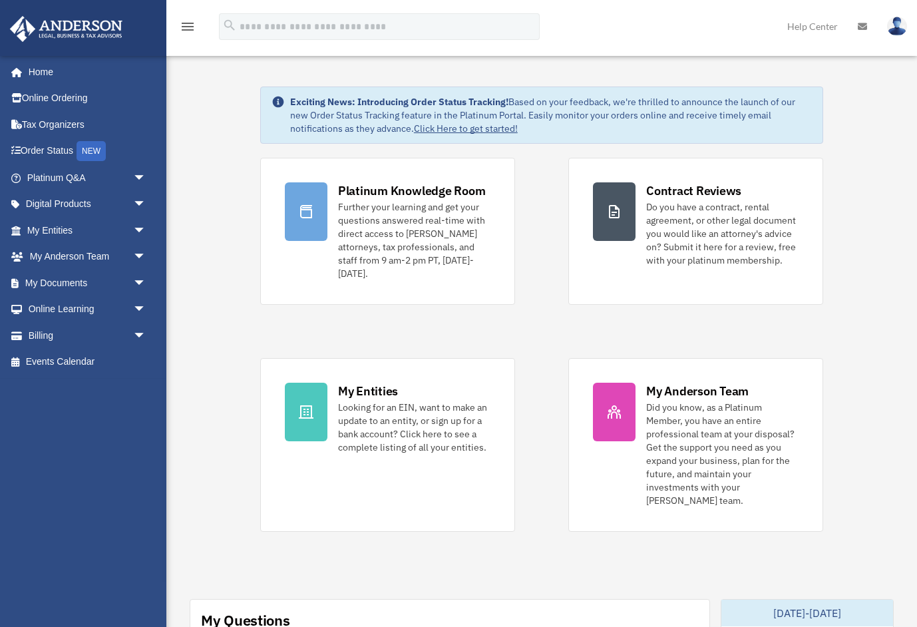 Image resolution: width=917 pixels, height=627 pixels. Describe the element at coordinates (88, 204) in the screenshot. I see `a: Digital Productsarrow_drop_down` at that location.